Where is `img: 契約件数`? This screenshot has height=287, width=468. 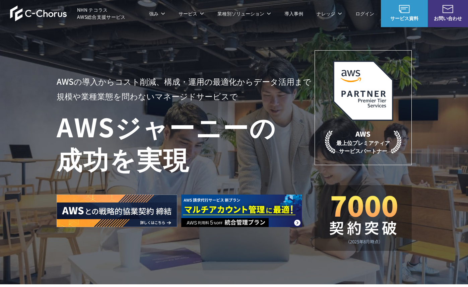
img: 契約件数 is located at coordinates (363, 220).